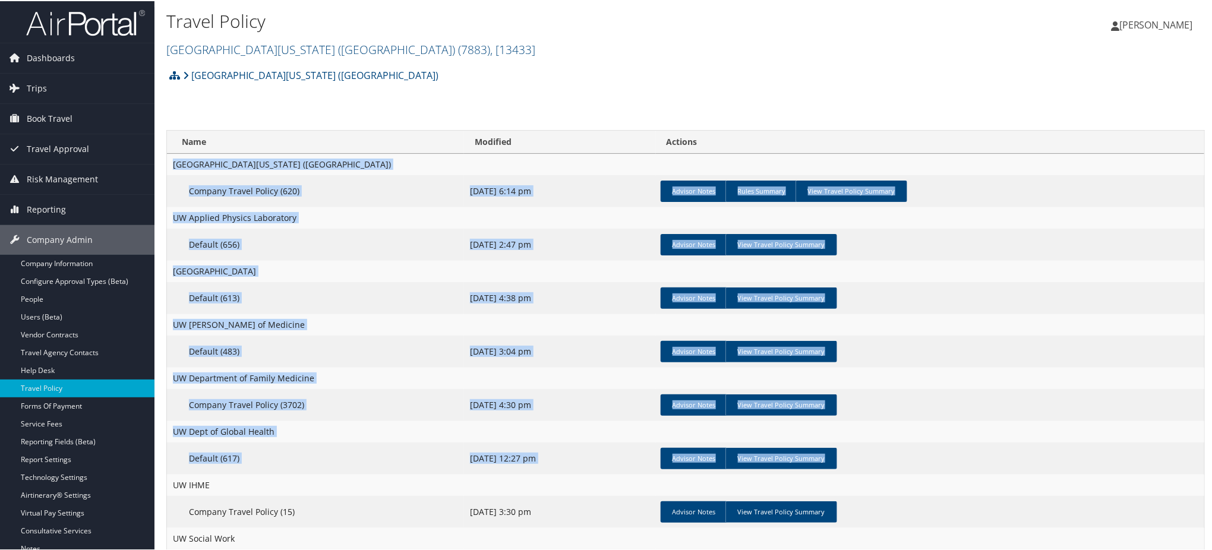  I want to click on th: Modified: activate to sort column ascending, so click(560, 141).